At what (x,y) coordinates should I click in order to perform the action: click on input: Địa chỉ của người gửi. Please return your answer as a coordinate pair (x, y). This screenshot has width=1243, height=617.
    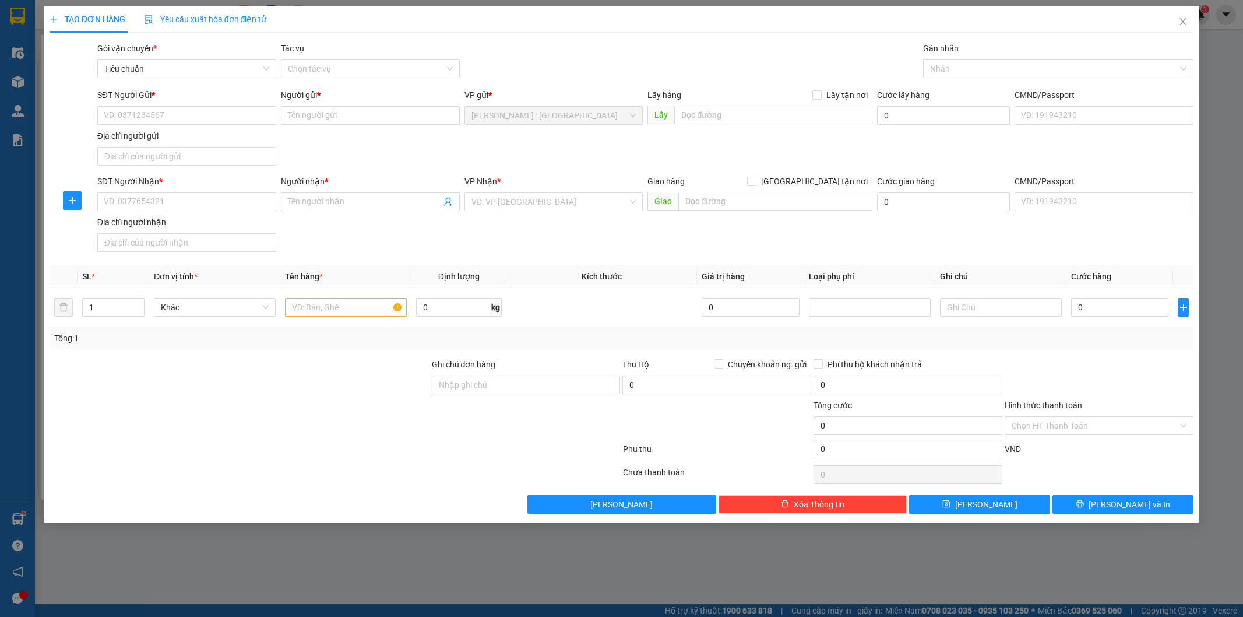
    Looking at the image, I should click on (187, 156).